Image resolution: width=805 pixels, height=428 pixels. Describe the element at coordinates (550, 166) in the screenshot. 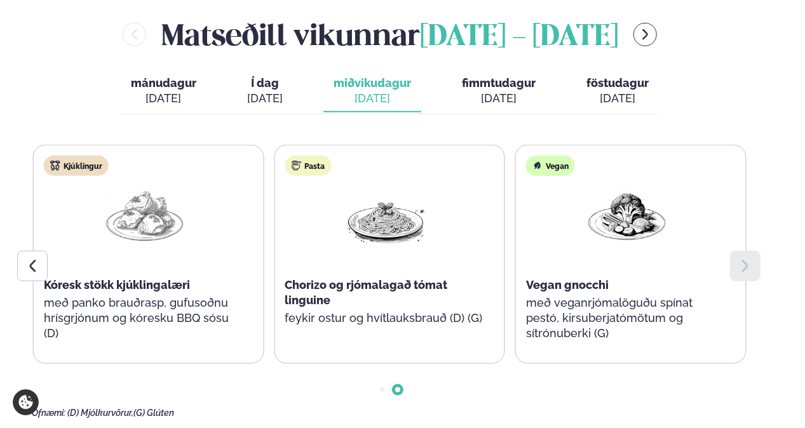

I see `div: Vegan` at that location.